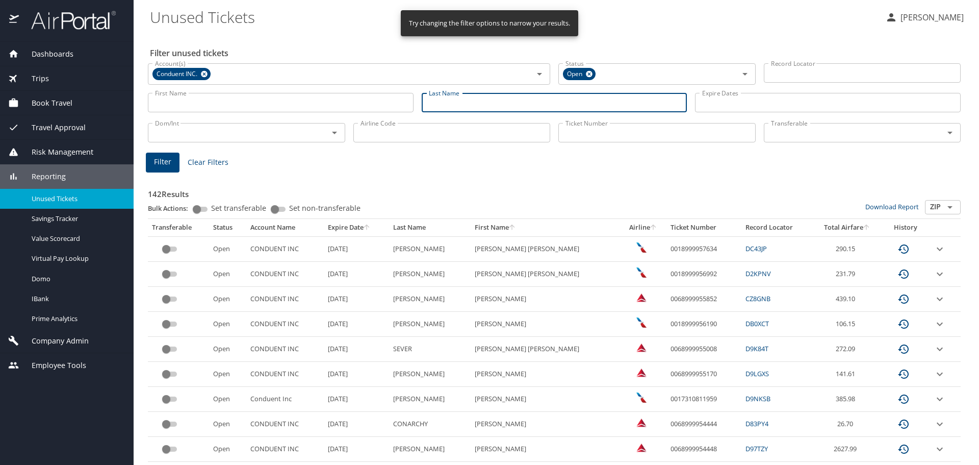 This screenshot has height=465, width=979. Describe the element at coordinates (643, 227) in the screenshot. I see `th: Airline` at that location.